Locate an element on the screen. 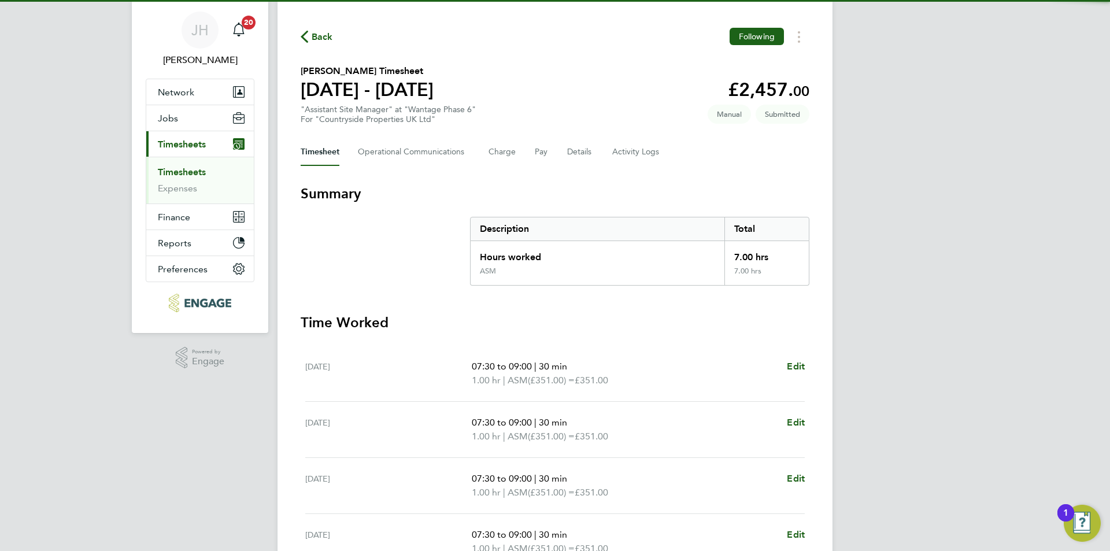  span: Engage is located at coordinates (208, 361).